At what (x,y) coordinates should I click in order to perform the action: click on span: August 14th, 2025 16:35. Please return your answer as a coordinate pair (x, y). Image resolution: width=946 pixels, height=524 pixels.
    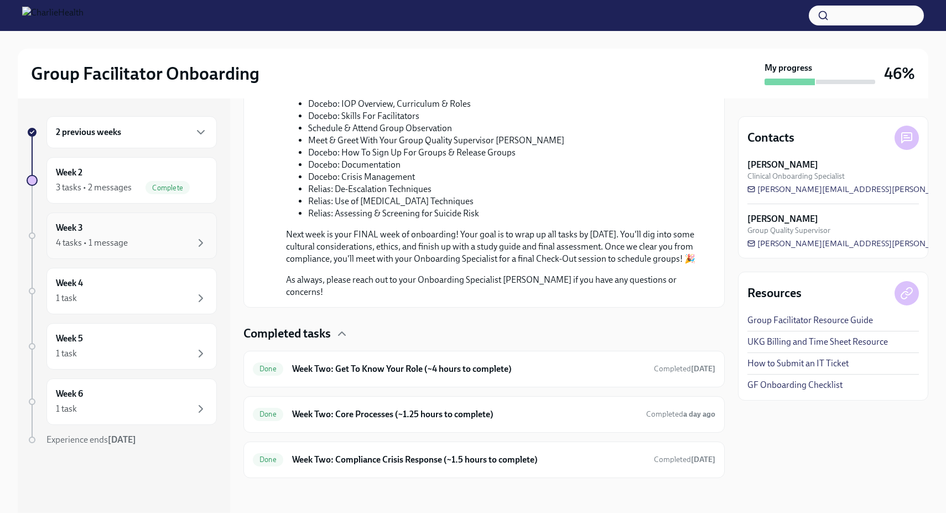
    Looking at the image, I should click on (685, 369).